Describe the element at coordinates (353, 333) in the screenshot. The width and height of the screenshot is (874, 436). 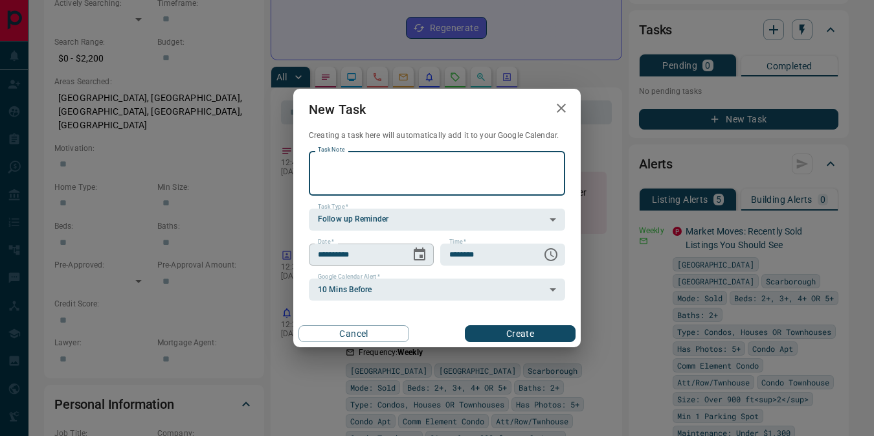
I see `button: Cancel` at that location.